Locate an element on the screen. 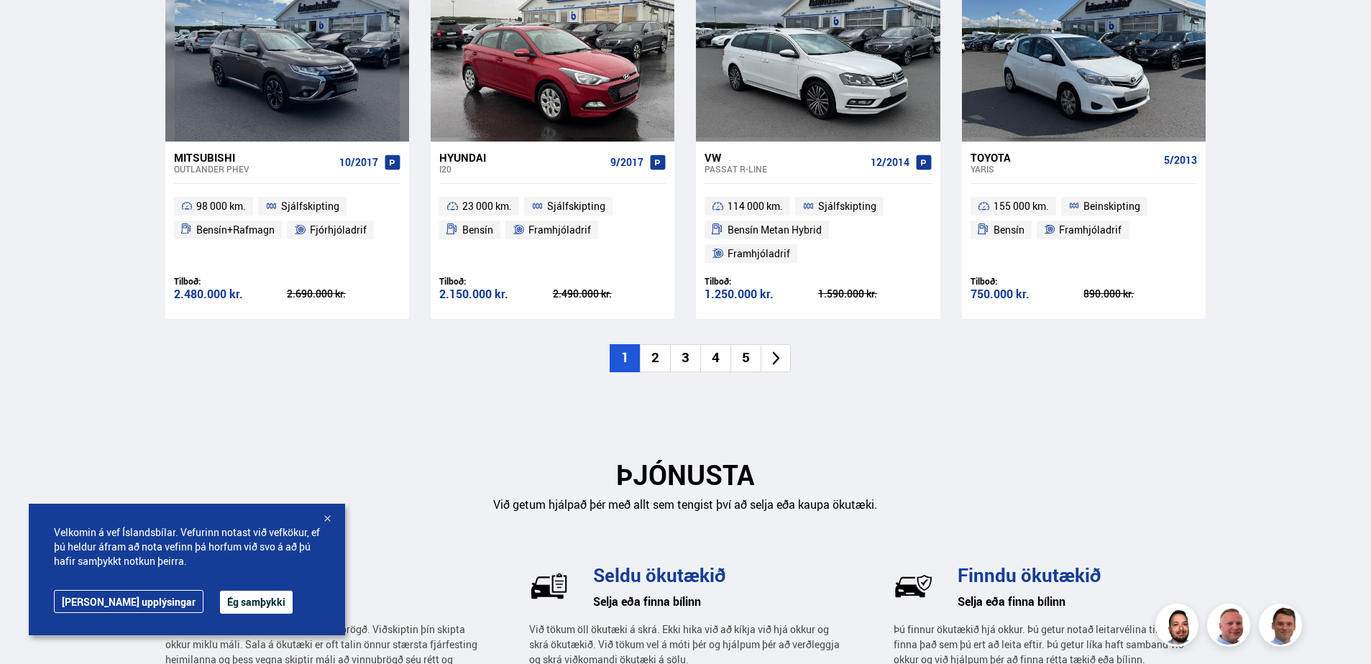  img: nhp88E3Fdnt1Opn2.png is located at coordinates (1179, 627).